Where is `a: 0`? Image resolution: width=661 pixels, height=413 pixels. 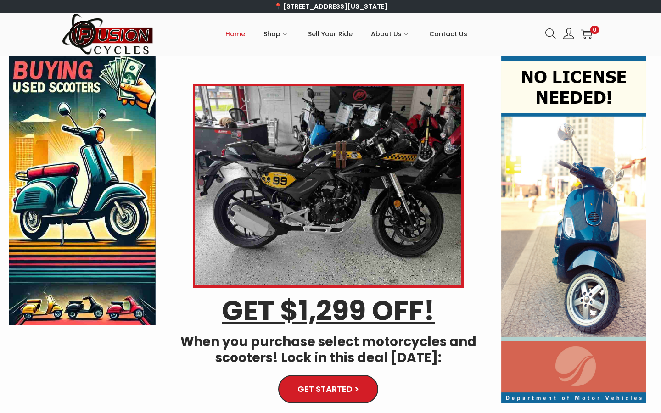
a: 0 is located at coordinates (587, 34).